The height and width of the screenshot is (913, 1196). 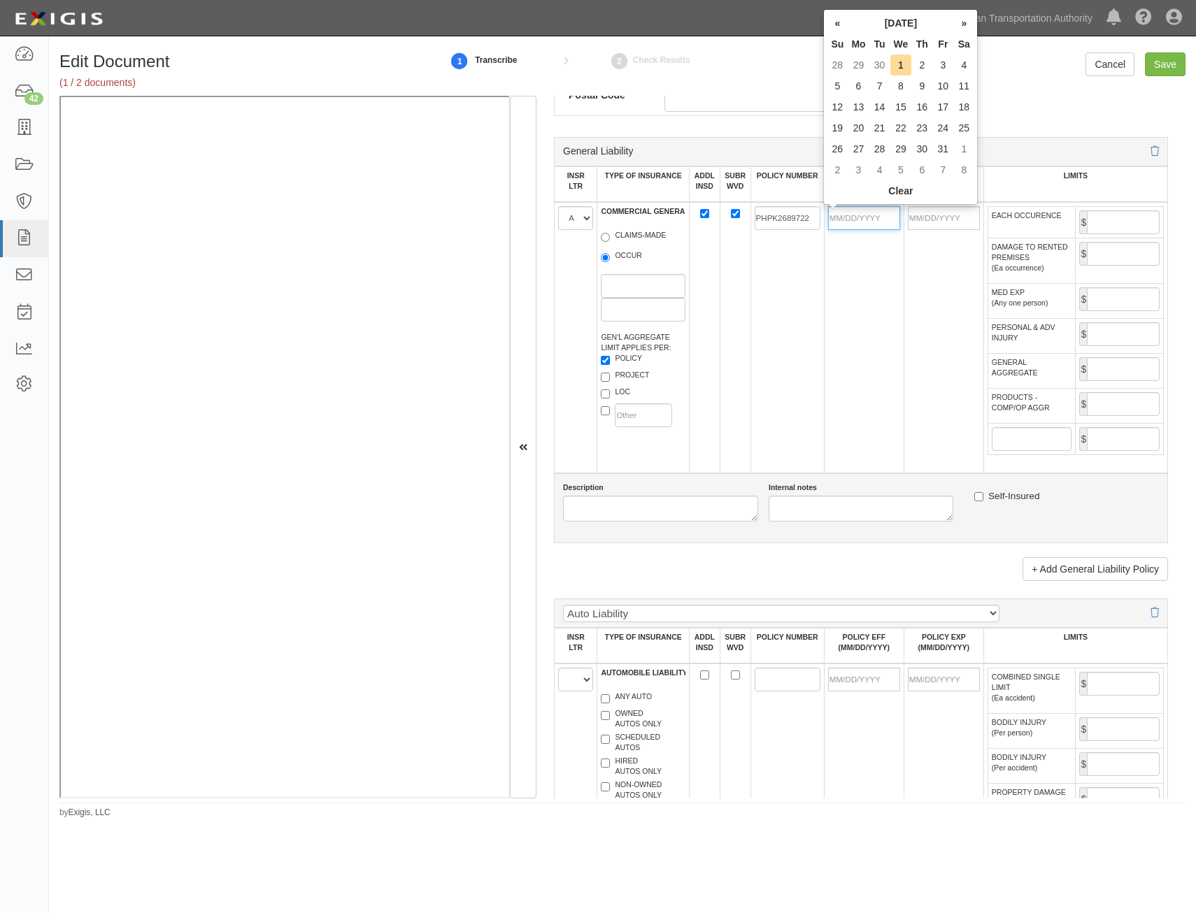 I want to click on label: HIRED AUTOS ONLY, so click(x=631, y=767).